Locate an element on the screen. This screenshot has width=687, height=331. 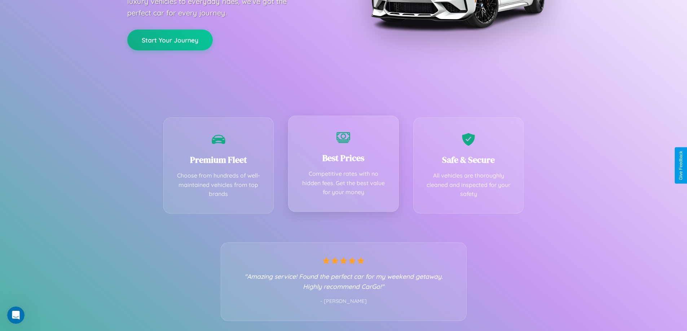
button: Start Your Journey is located at coordinates (170, 40).